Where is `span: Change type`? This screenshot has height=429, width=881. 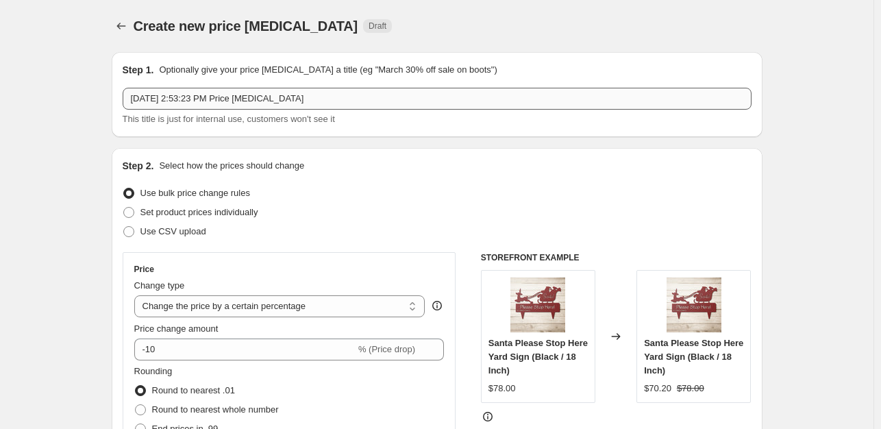 span: Change type is located at coordinates (160, 285).